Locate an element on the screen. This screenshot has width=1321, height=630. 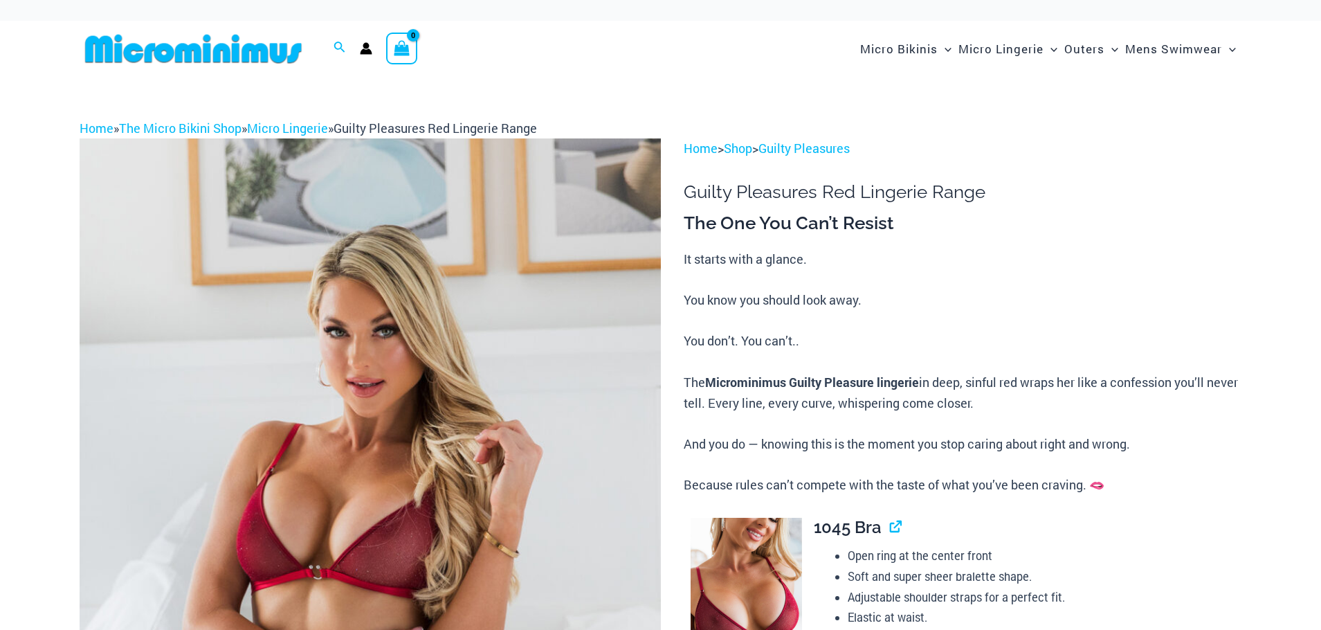
span: Guilty Pleasures Red Lingerie Range is located at coordinates (435, 128).